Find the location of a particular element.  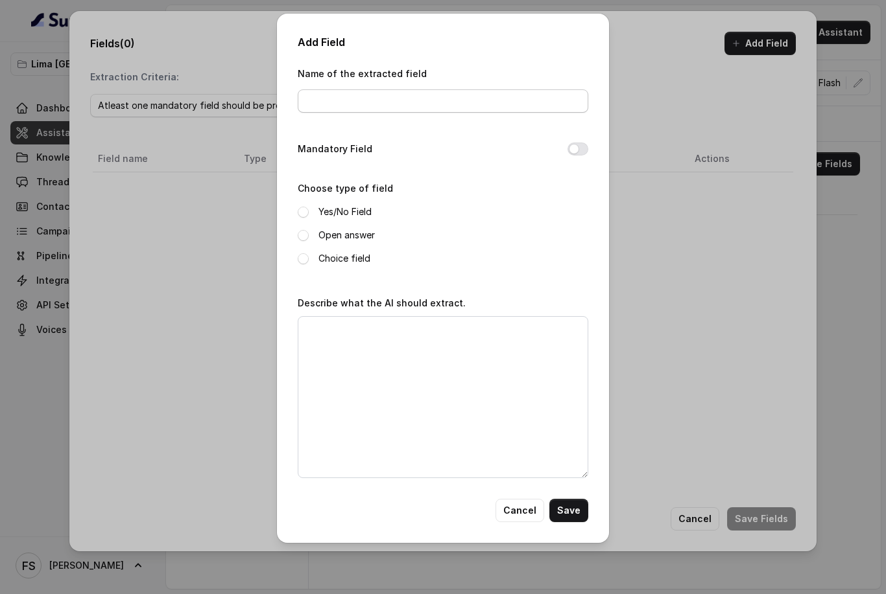

label: Yes/No Field is located at coordinates (345, 212).